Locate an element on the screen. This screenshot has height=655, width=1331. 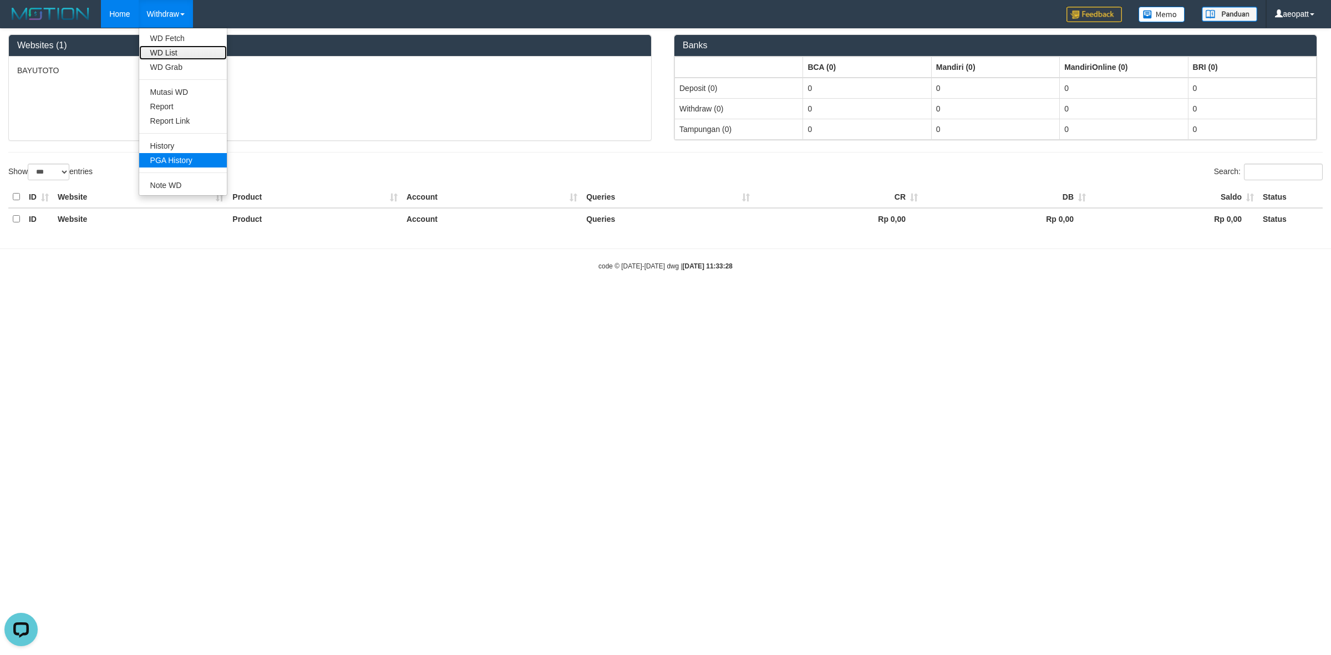
h3: Websites (1) is located at coordinates (330, 45).